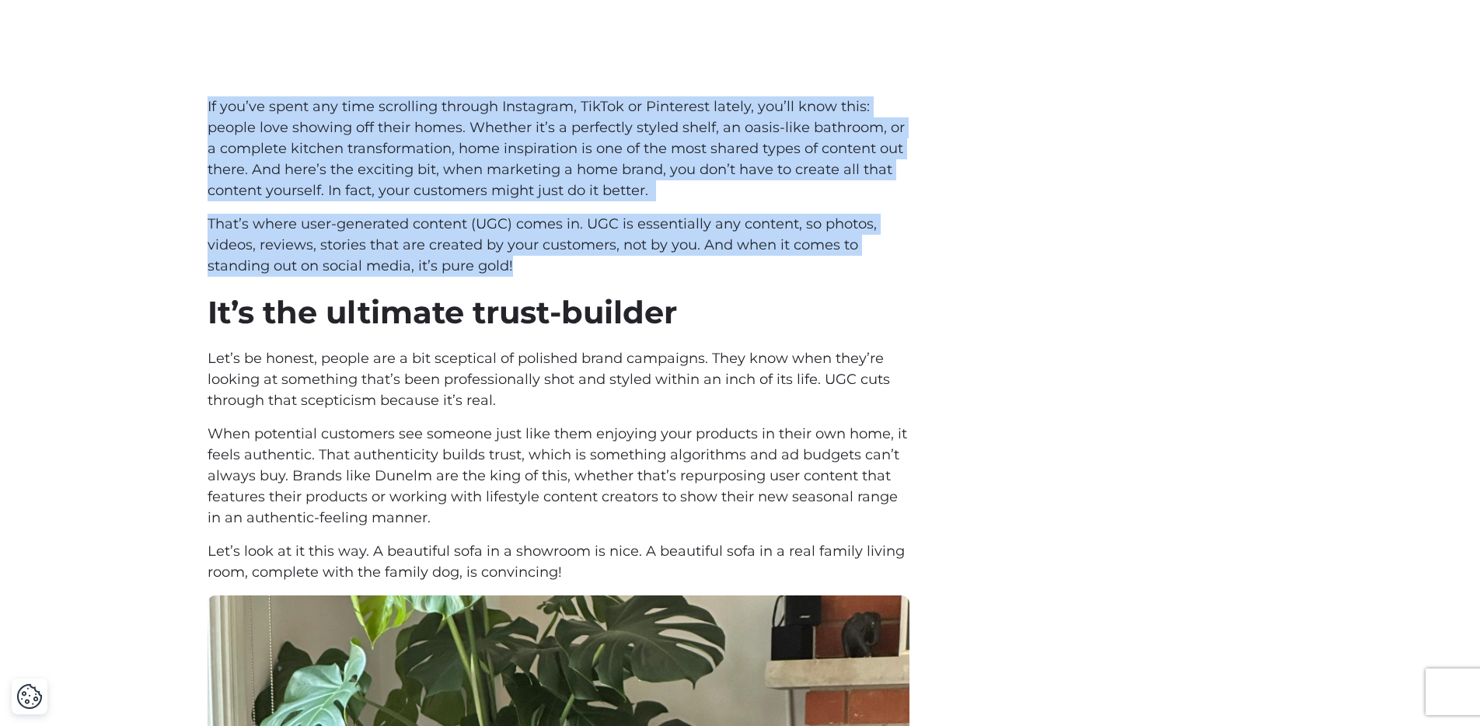  I want to click on span: If you’ve spent any time scrolling through Instagram, TikTok or Pinterest lately, you’ll know thi..., so click(556, 148).